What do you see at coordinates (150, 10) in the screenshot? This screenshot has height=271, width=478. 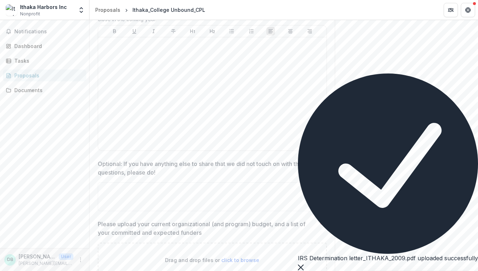 I see `nav: breadcrumb` at bounding box center [150, 10].